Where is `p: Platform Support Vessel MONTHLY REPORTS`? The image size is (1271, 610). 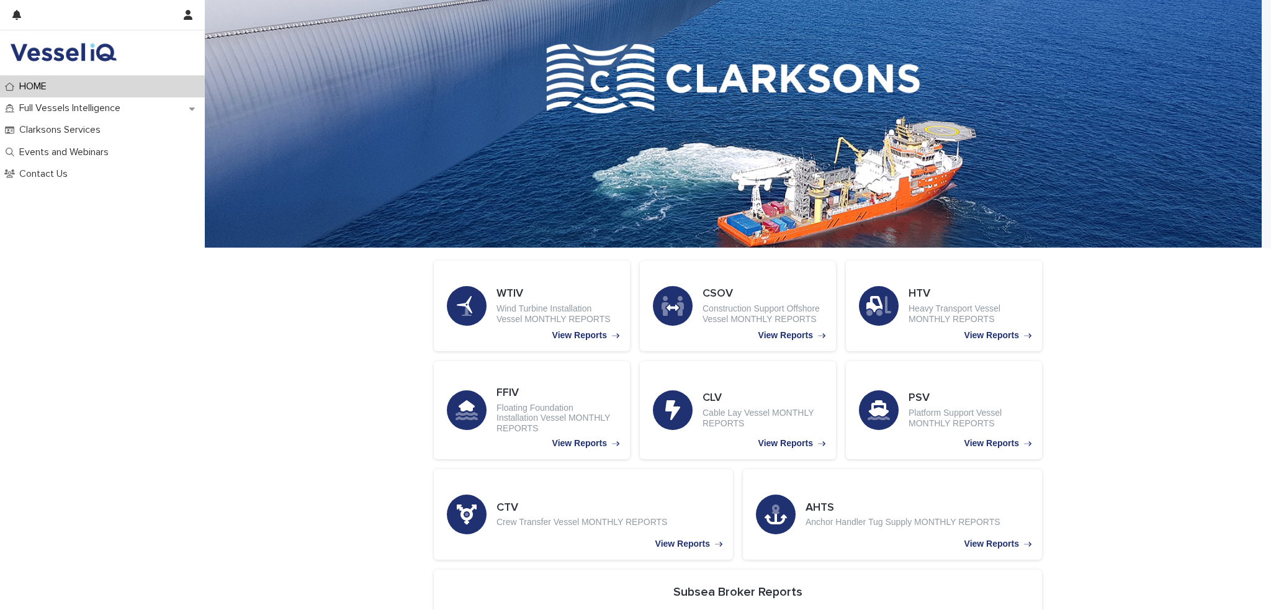 p: Platform Support Vessel MONTHLY REPORTS is located at coordinates (968, 418).